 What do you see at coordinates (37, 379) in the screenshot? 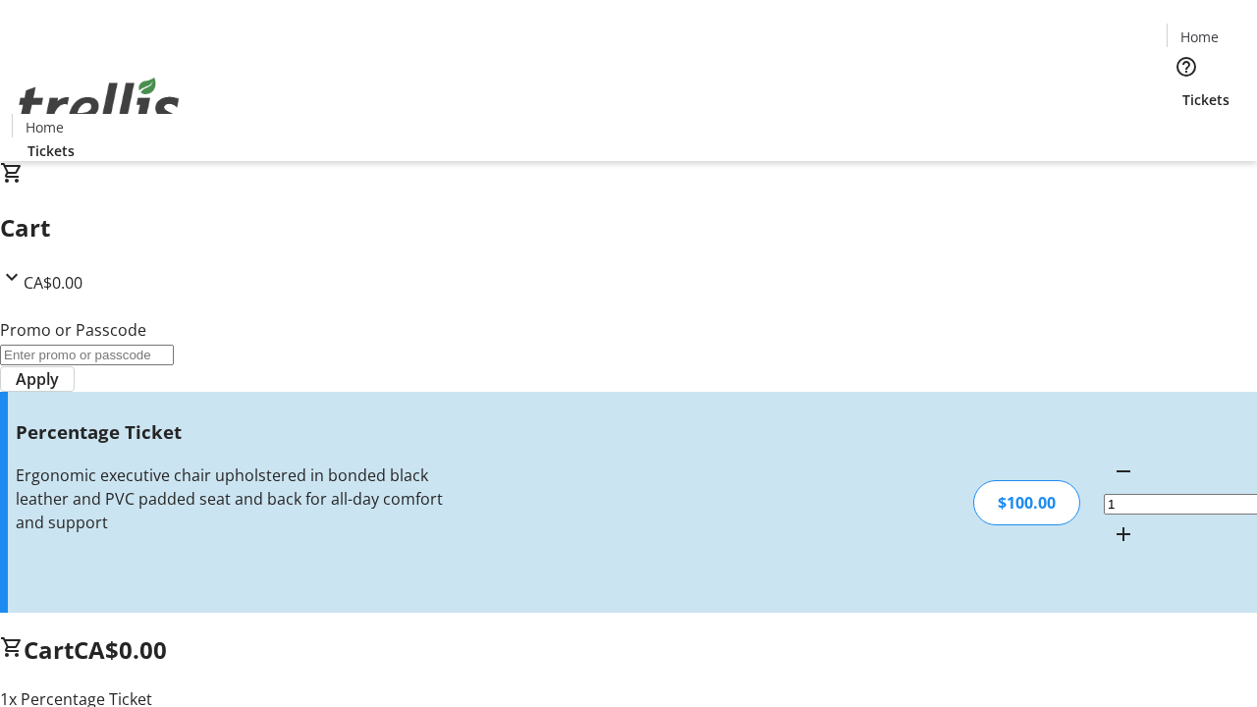
I see `span: Apply` at bounding box center [37, 379].